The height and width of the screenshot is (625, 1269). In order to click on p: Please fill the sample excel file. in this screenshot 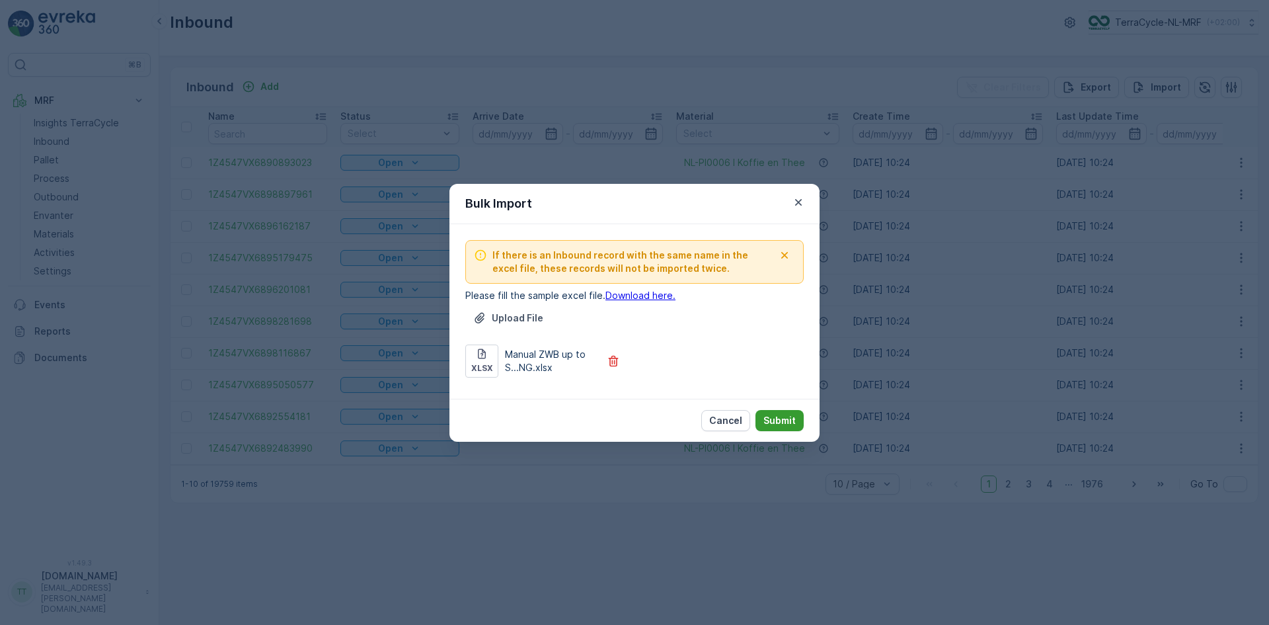, I will do `click(635, 295)`.